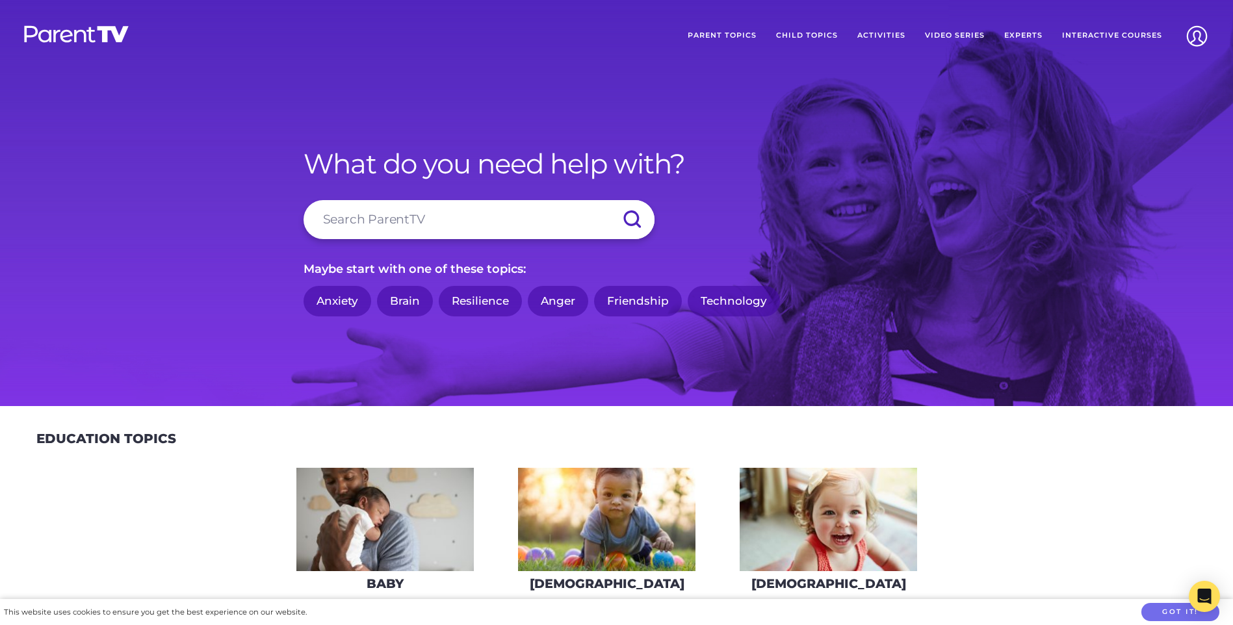  Describe the element at coordinates (607, 519) in the screenshot. I see `img: iStock-620709410-275x160.jpg` at that location.